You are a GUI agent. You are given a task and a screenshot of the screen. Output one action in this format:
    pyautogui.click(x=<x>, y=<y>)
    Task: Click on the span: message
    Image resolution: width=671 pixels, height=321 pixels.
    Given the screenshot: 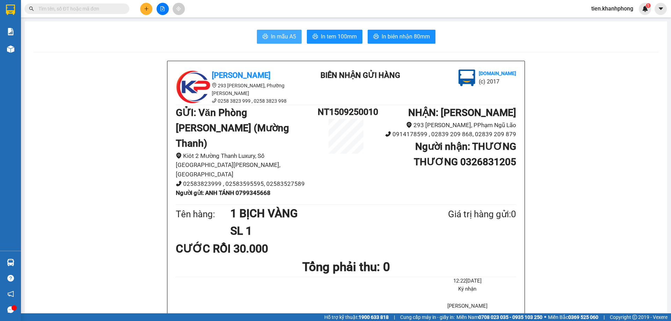 What is the action you would take?
    pyautogui.click(x=10, y=310)
    